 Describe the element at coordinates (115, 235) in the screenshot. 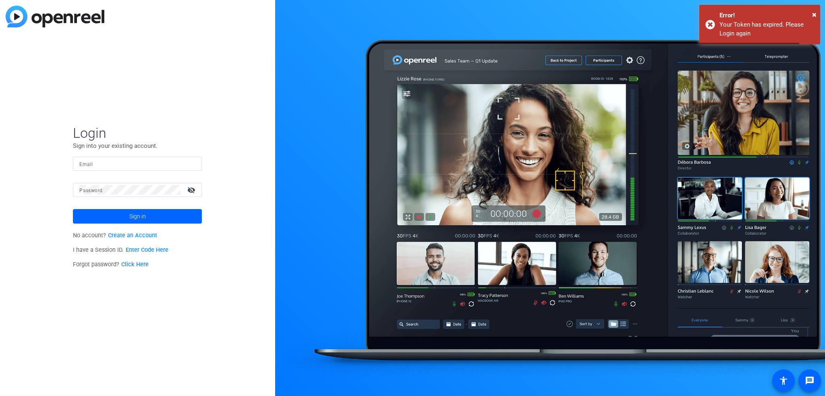

I see `span: No account?` at that location.